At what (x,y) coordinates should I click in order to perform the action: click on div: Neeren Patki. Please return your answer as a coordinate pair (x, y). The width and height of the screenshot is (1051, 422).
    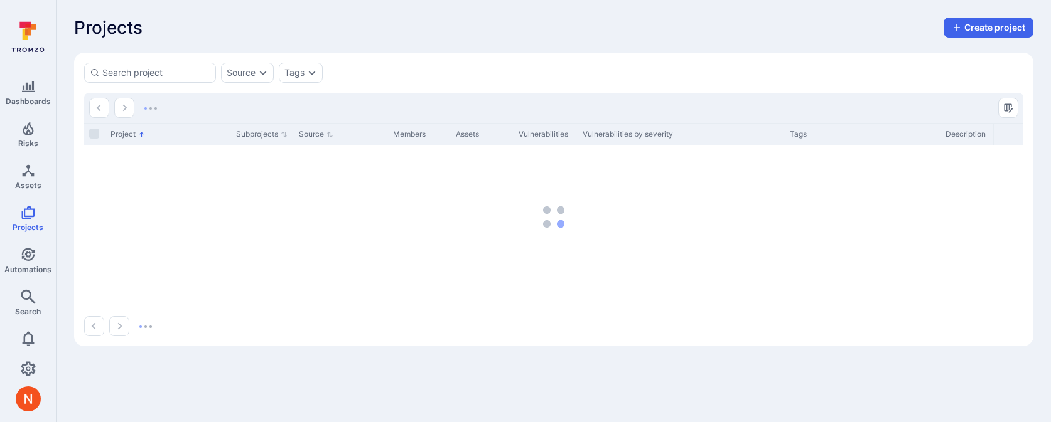
    Looking at the image, I should click on (28, 399).